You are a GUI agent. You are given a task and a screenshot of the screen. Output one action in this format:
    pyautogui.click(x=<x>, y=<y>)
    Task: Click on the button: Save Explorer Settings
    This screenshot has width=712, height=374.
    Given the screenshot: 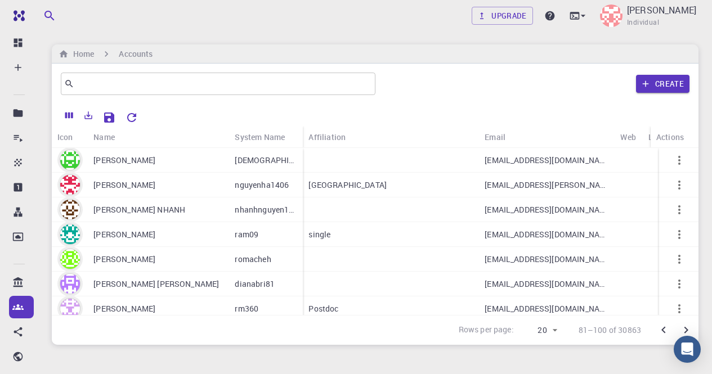 What is the action you would take?
    pyautogui.click(x=109, y=118)
    